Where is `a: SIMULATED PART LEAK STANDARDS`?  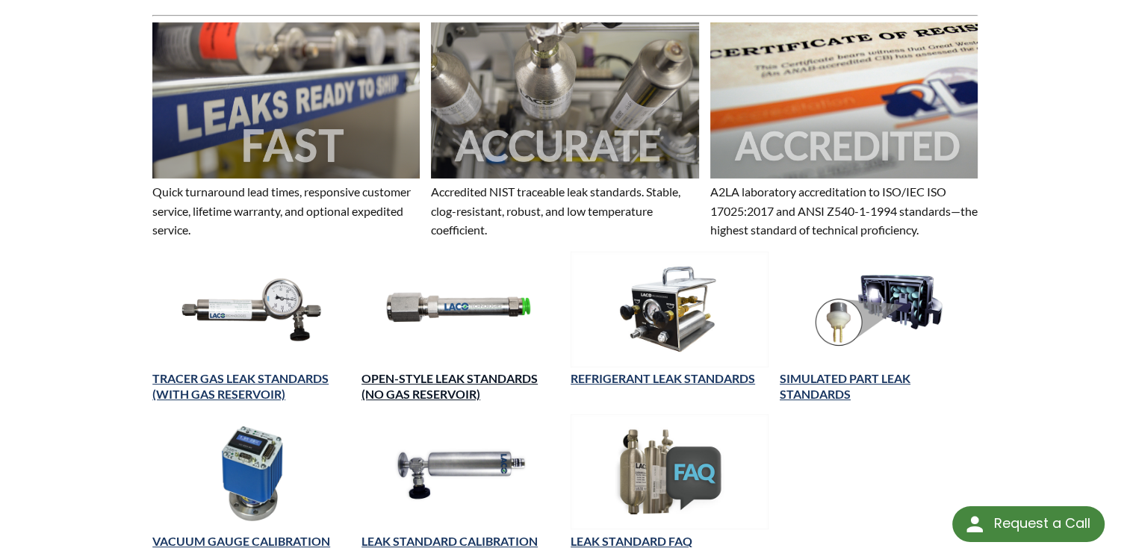
a: SIMULATED PART LEAK STANDARDS is located at coordinates (844, 386).